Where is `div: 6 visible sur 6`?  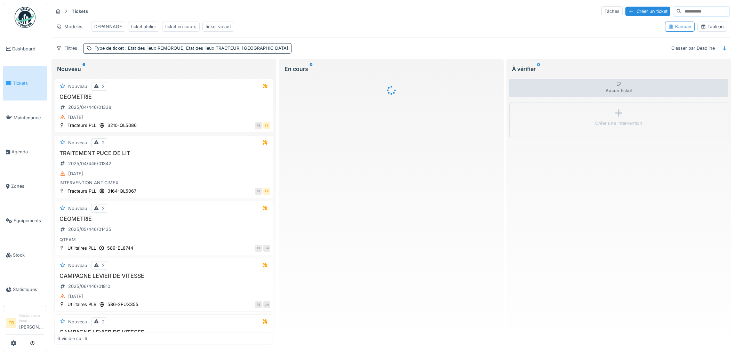
div: 6 visible sur 6 is located at coordinates (72, 339).